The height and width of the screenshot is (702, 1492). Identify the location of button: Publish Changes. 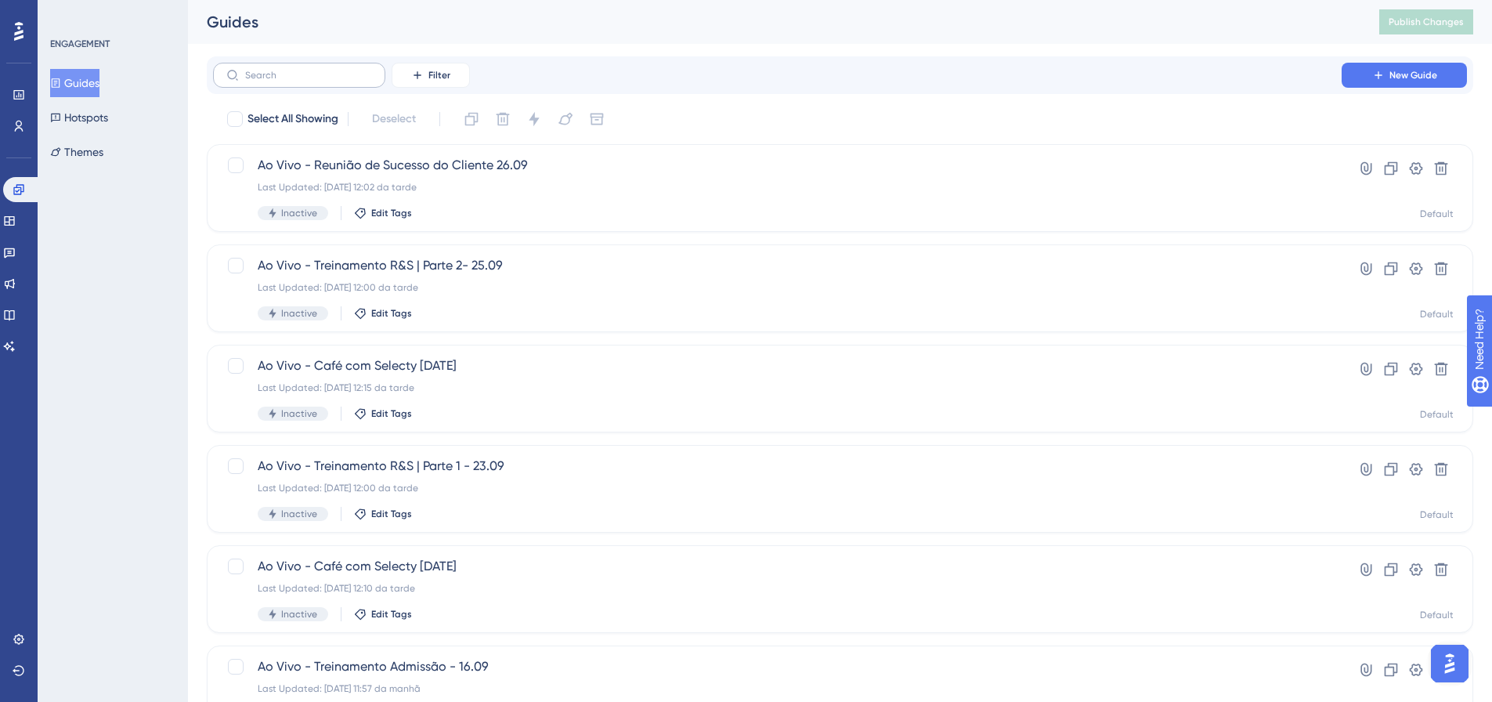
(1426, 22).